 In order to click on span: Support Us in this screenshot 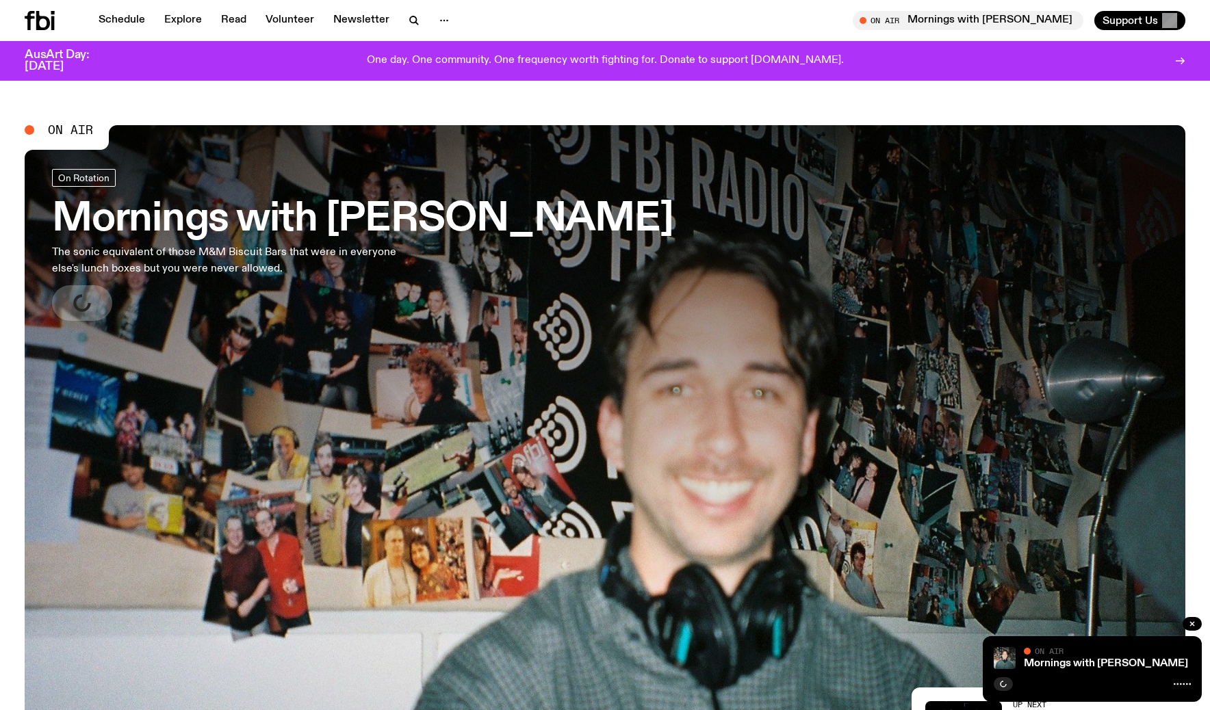, I will do `click(1130, 21)`.